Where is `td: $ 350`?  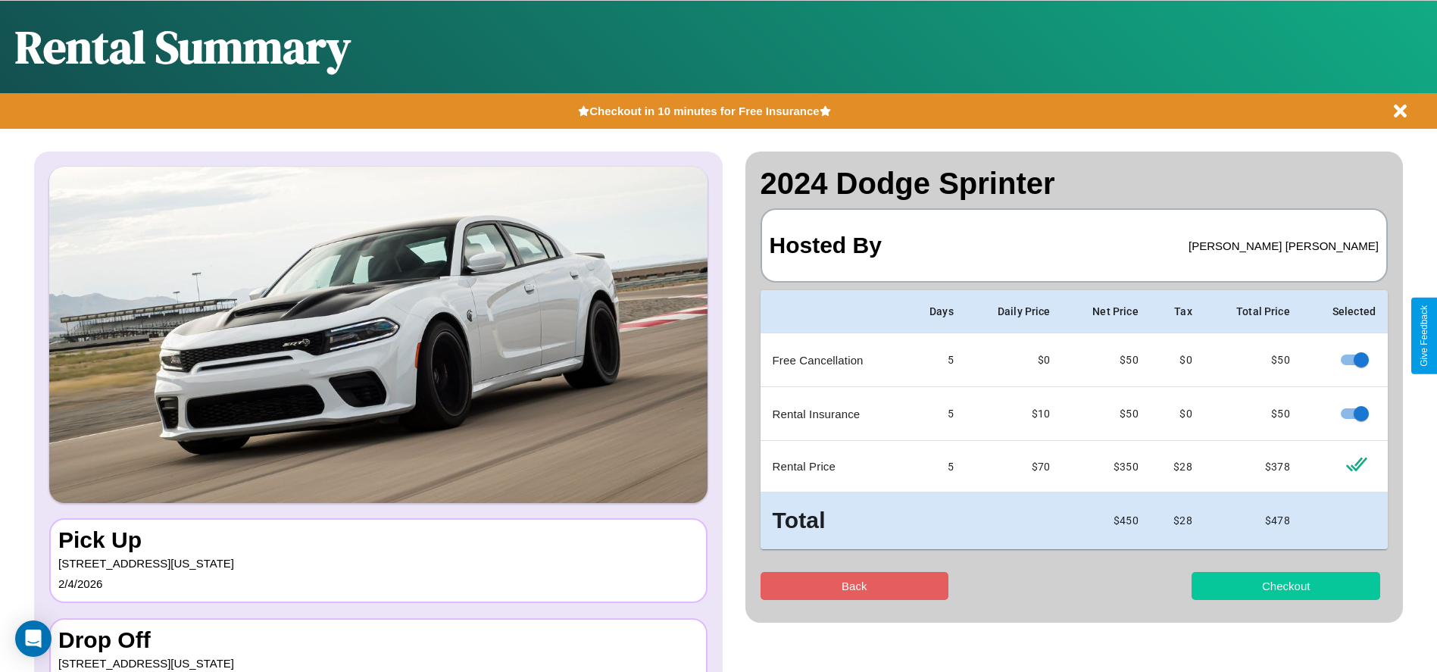 td: $ 350 is located at coordinates (1106, 466).